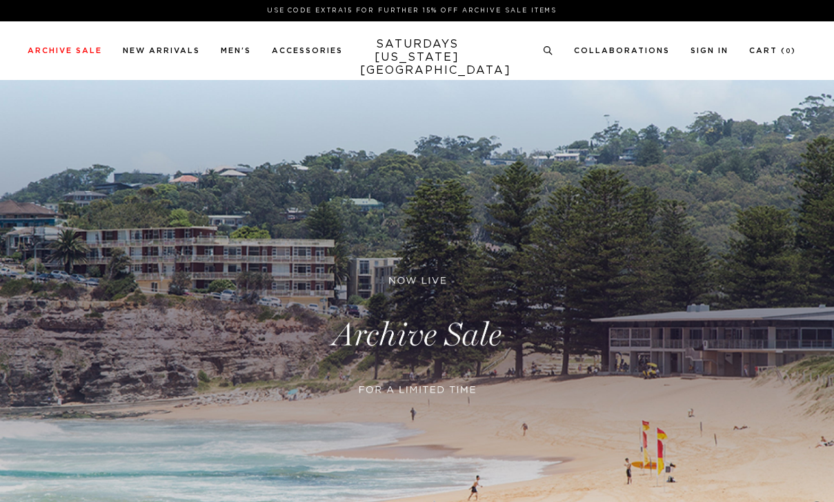  What do you see at coordinates (307, 50) in the screenshot?
I see `a: Accessories` at bounding box center [307, 50].